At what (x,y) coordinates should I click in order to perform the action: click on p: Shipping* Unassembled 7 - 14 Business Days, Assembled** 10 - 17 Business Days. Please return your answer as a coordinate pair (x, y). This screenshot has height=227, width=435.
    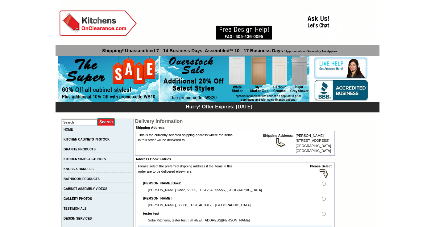
    Looking at the image, I should click on (219, 49).